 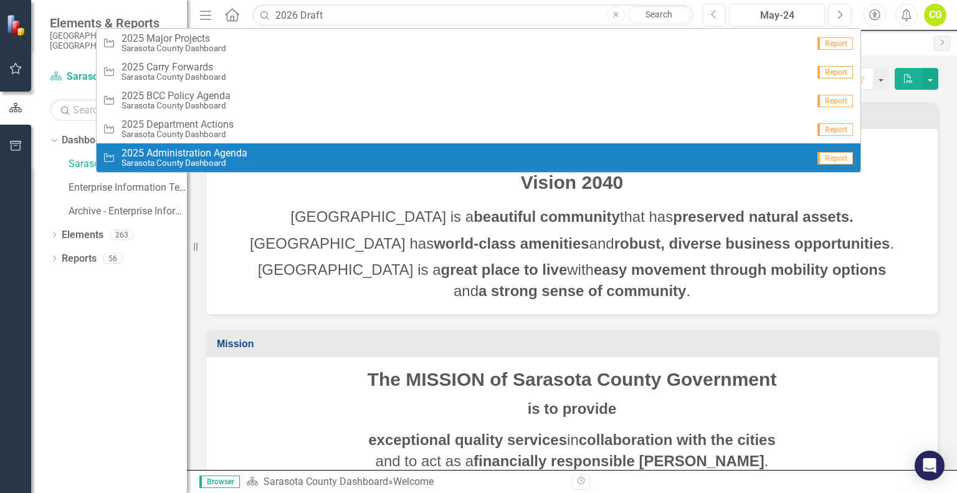 I want to click on button: CG, so click(x=936, y=15).